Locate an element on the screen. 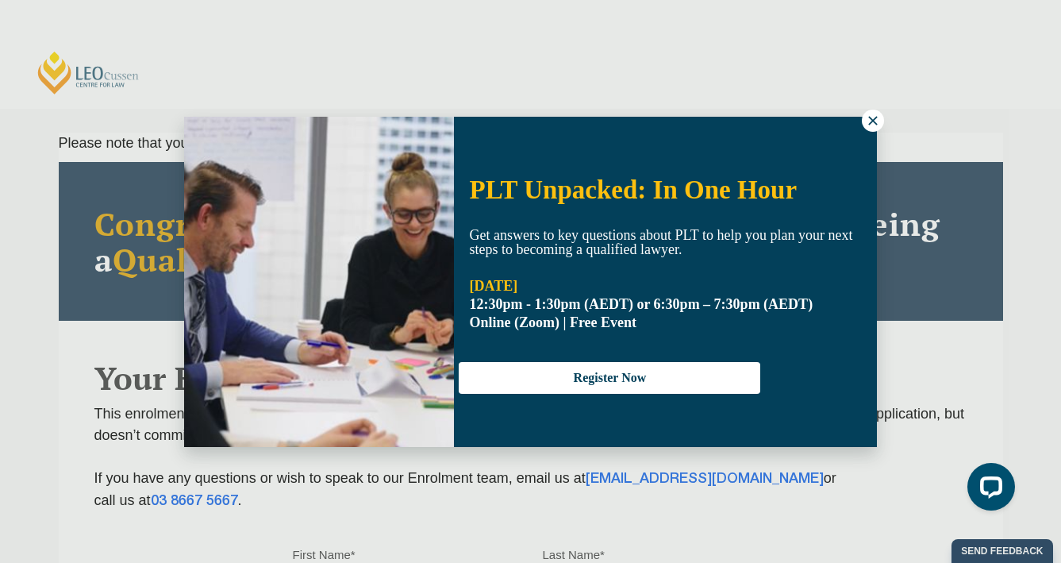 The width and height of the screenshot is (1061, 563). strong: 12:30pm - 1:30pm (AEDT) or 6:30pm – 7:30pm (AEDT) is located at coordinates (640, 304).